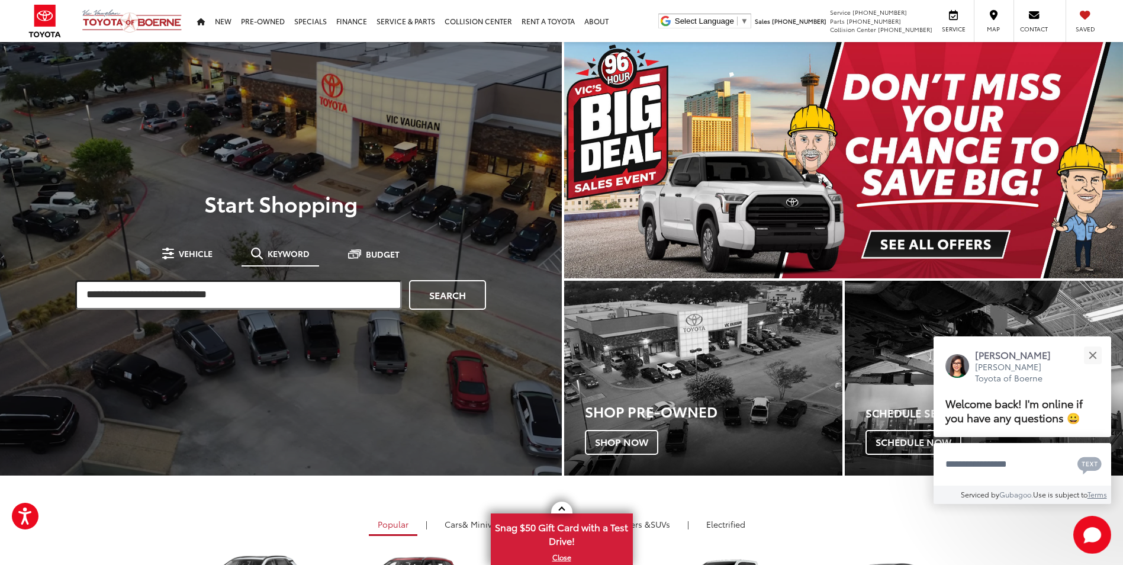 The image size is (1123, 565). What do you see at coordinates (1092, 534) in the screenshot?
I see `svg: Start Chat` at bounding box center [1092, 534].